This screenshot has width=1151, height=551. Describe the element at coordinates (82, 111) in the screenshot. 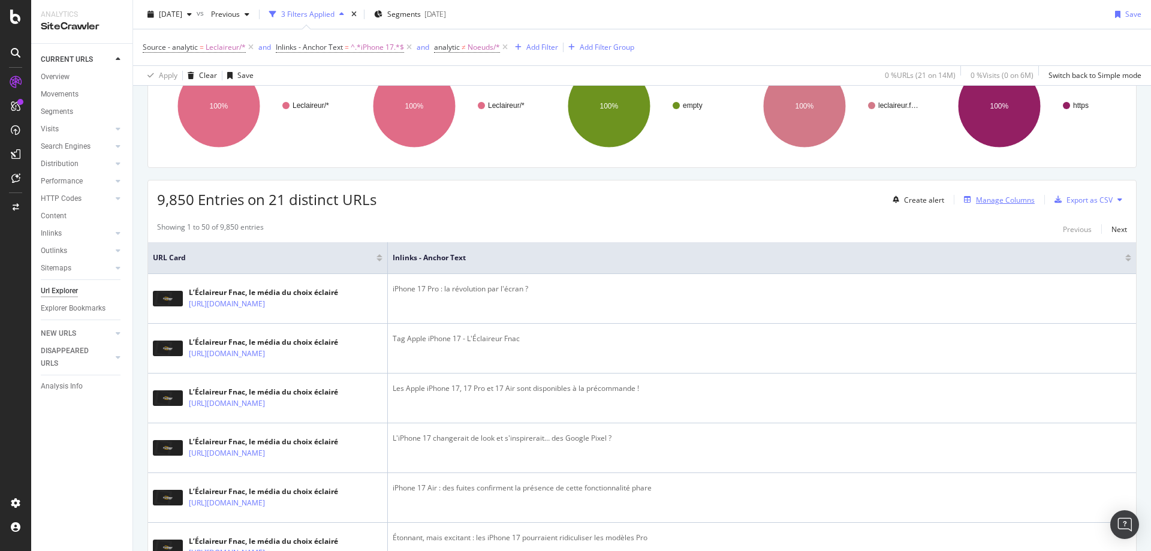

I see `a: Segments` at that location.